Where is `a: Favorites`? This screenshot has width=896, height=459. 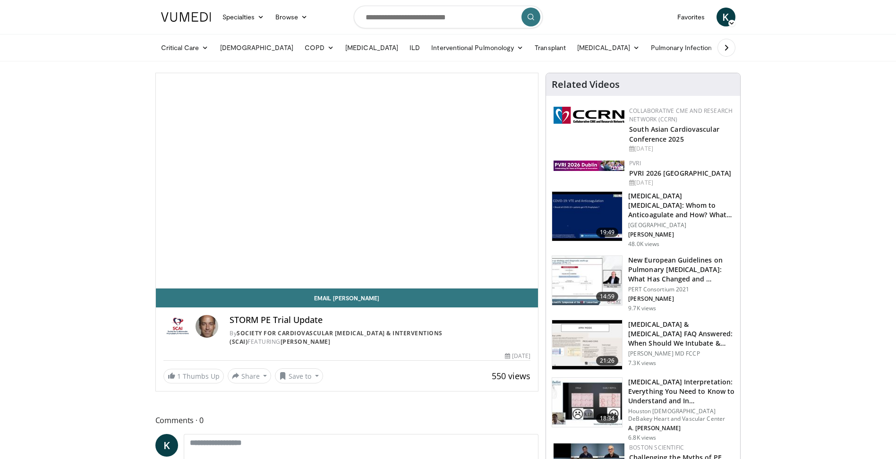
a: Favorites is located at coordinates (691, 17).